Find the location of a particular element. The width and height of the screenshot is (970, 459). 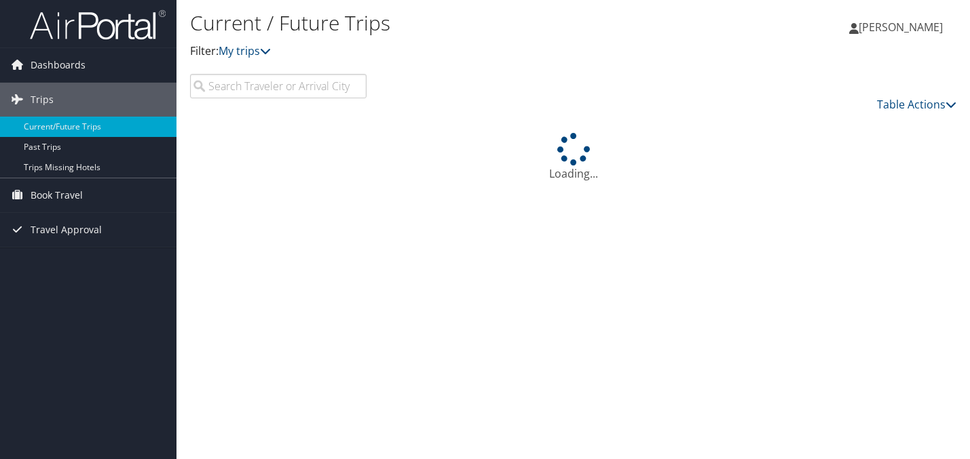

span: Book Travel is located at coordinates (56, 195).